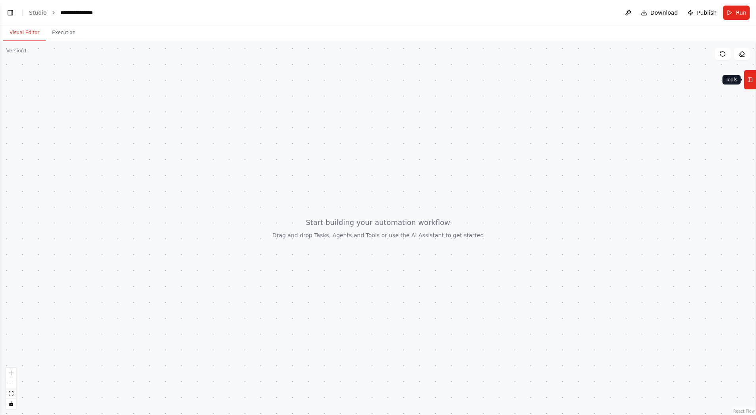 This screenshot has height=415, width=756. What do you see at coordinates (750, 80) in the screenshot?
I see `button: Tools` at bounding box center [750, 80].